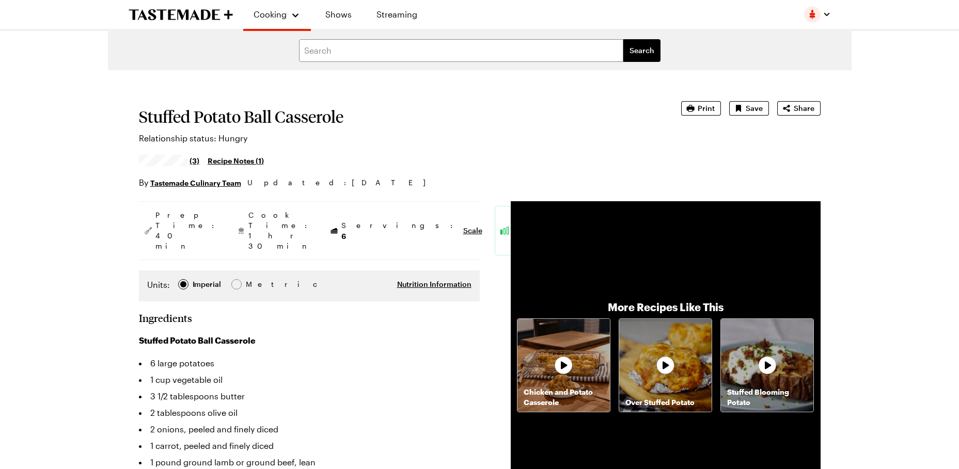 This screenshot has width=959, height=469. Describe the element at coordinates (665, 365) in the screenshot. I see `a: Over Stuffed PotatoRecipe image thumbnail` at that location.